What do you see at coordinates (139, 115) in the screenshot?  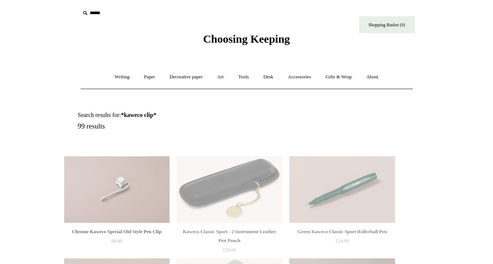 I see `strong: *kaweco clip*` at bounding box center [139, 115].